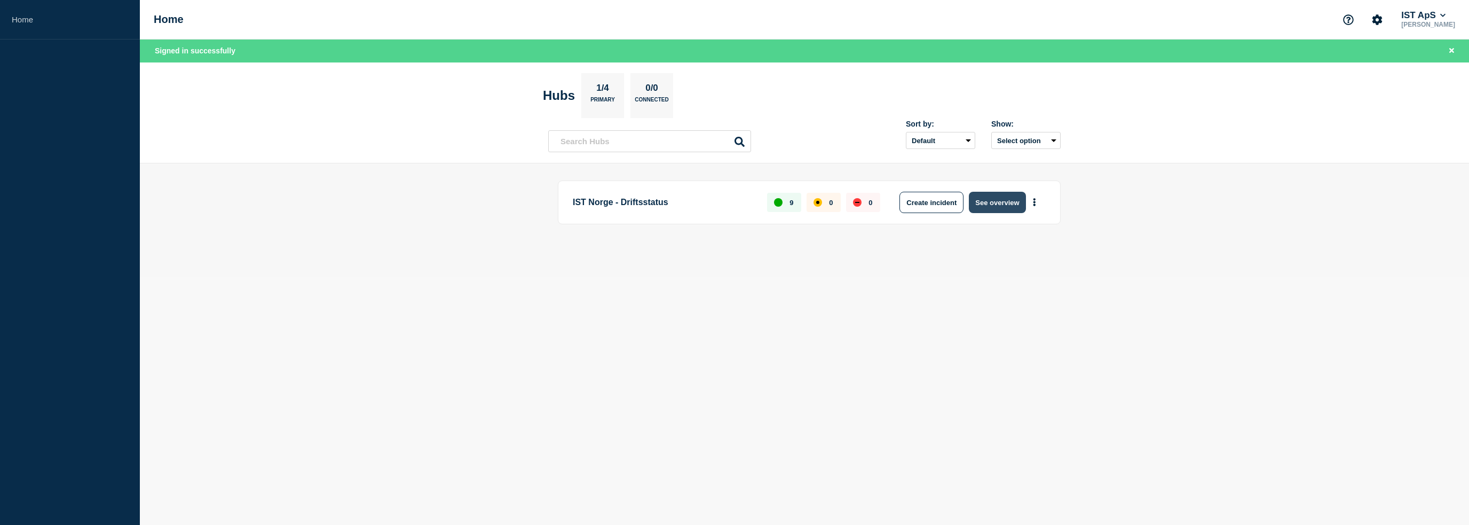 The image size is (1469, 525). Describe the element at coordinates (652, 90) in the screenshot. I see `p: 0/0` at that location.